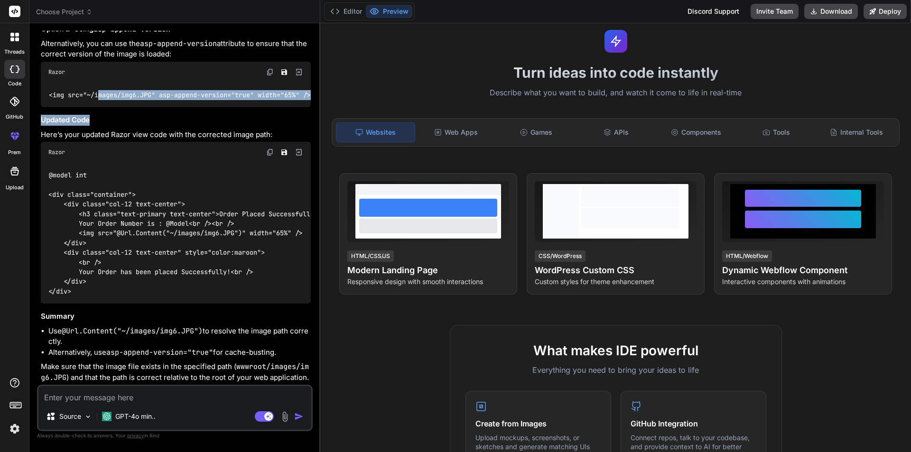 Image resolution: width=911 pixels, height=452 pixels. Describe the element at coordinates (14, 152) in the screenshot. I see `label: prem` at that location.